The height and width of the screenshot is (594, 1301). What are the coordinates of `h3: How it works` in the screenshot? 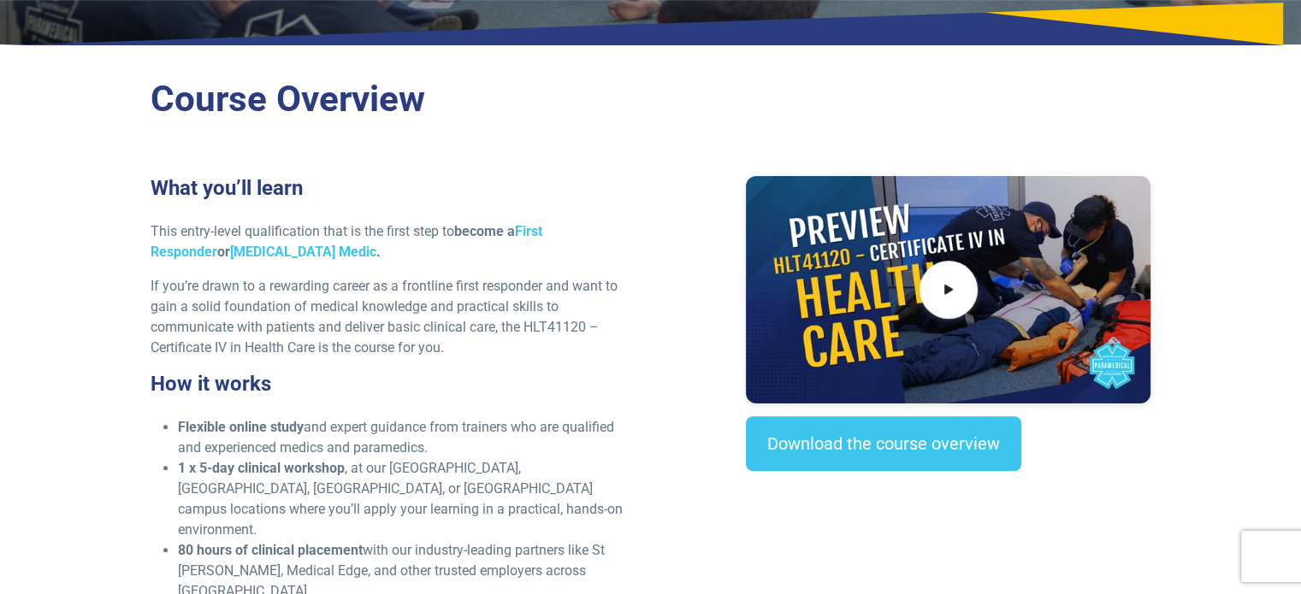 It's located at (395, 384).